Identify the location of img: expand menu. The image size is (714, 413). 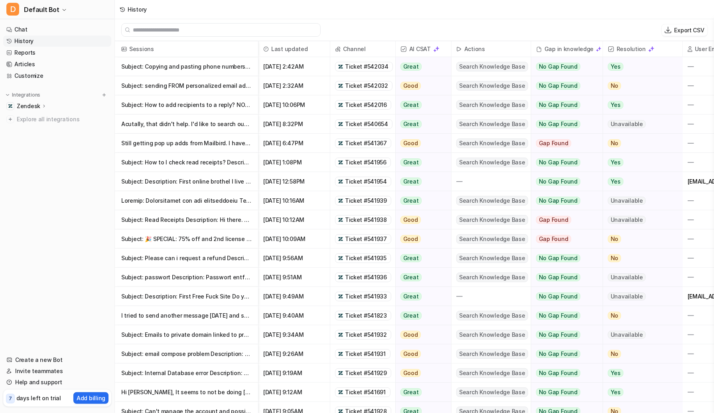
(8, 95).